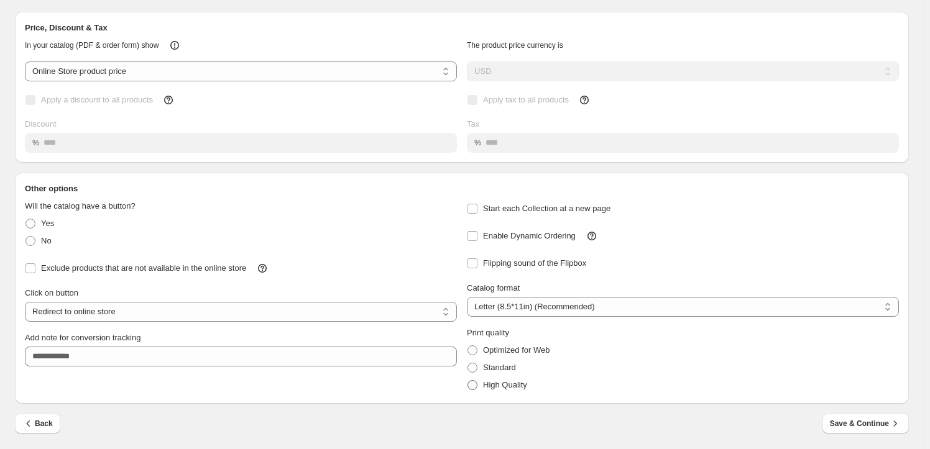 This screenshot has width=930, height=449. What do you see at coordinates (37, 424) in the screenshot?
I see `span: Back` at bounding box center [37, 424].